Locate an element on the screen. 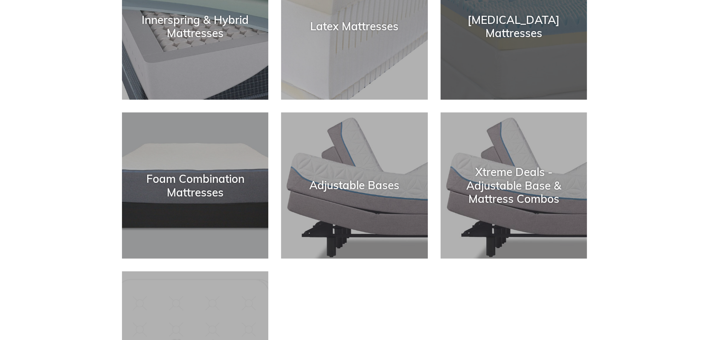 Image resolution: width=709 pixels, height=340 pixels. div: Foam Combination Mattresses is located at coordinates (195, 186).